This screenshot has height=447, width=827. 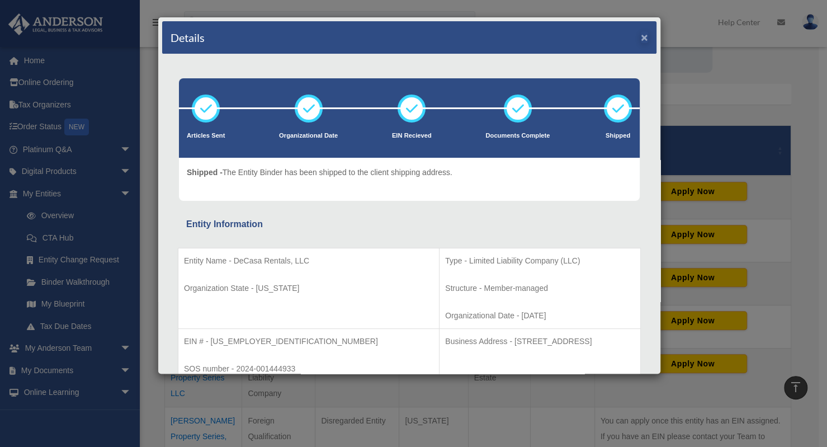 I want to click on p: Shipped, so click(x=618, y=136).